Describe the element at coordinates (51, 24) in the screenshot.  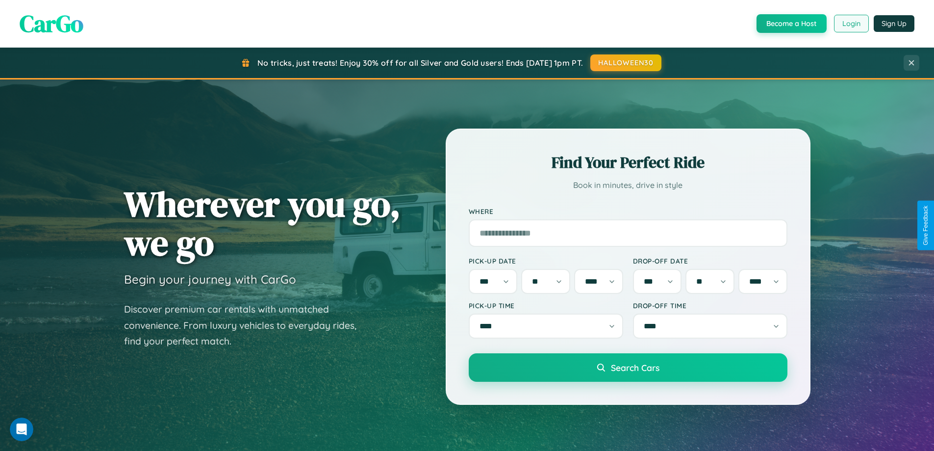
I see `span: CarGo` at that location.